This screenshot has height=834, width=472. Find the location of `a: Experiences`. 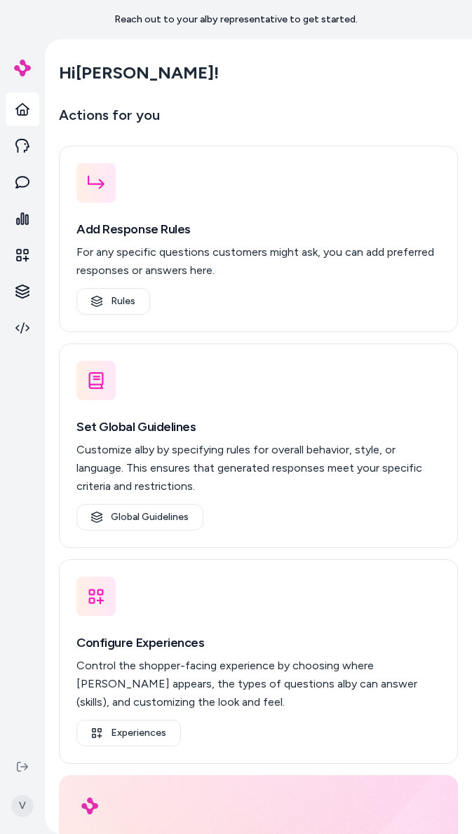

a: Experiences is located at coordinates (128, 733).